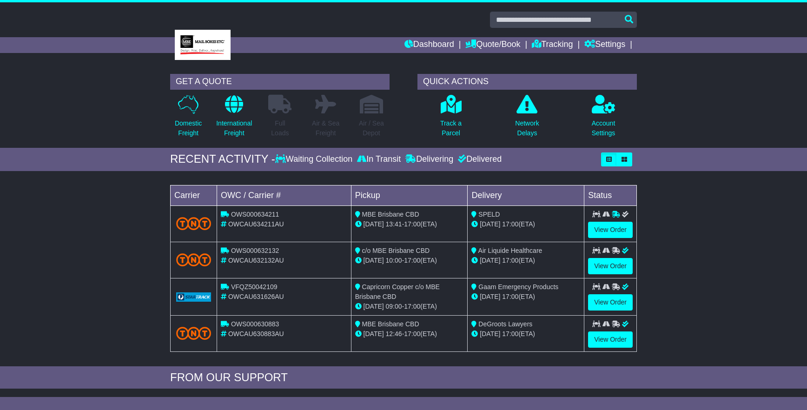 This screenshot has height=410, width=807. What do you see at coordinates (493, 45) in the screenshot?
I see `a: Quote/Book` at bounding box center [493, 45].